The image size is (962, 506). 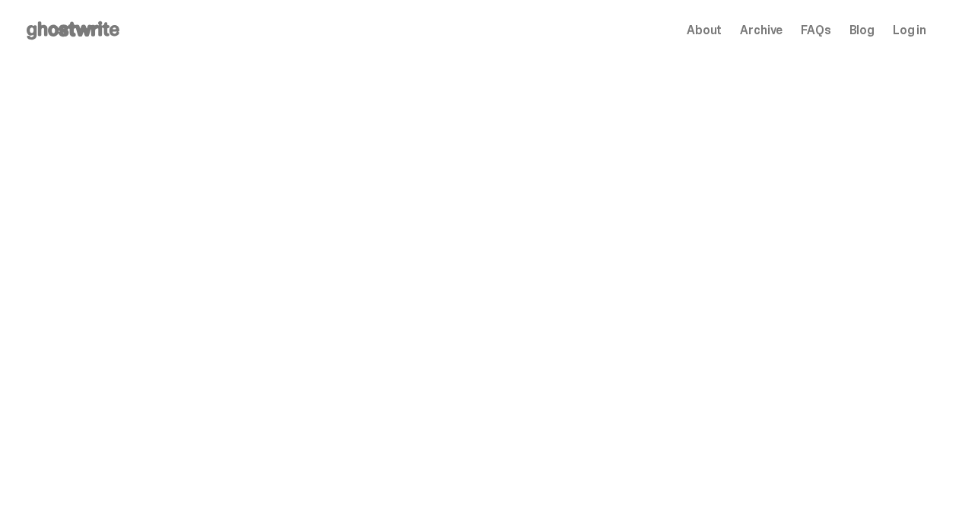 What do you see at coordinates (704, 30) in the screenshot?
I see `a: About` at bounding box center [704, 30].